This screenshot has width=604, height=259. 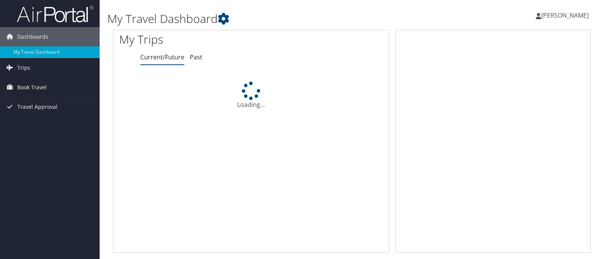 What do you see at coordinates (162, 57) in the screenshot?
I see `a: Current/Future` at bounding box center [162, 57].